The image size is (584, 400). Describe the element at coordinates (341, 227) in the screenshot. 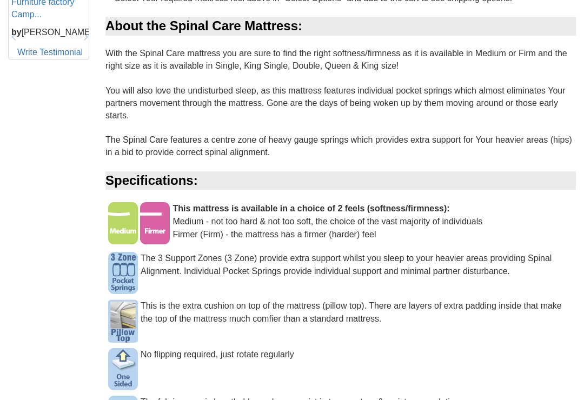

I see `div: Medium - not too hard & not too soft, the choice of the vast majority of individuals Firmer (Firm...` at that location.